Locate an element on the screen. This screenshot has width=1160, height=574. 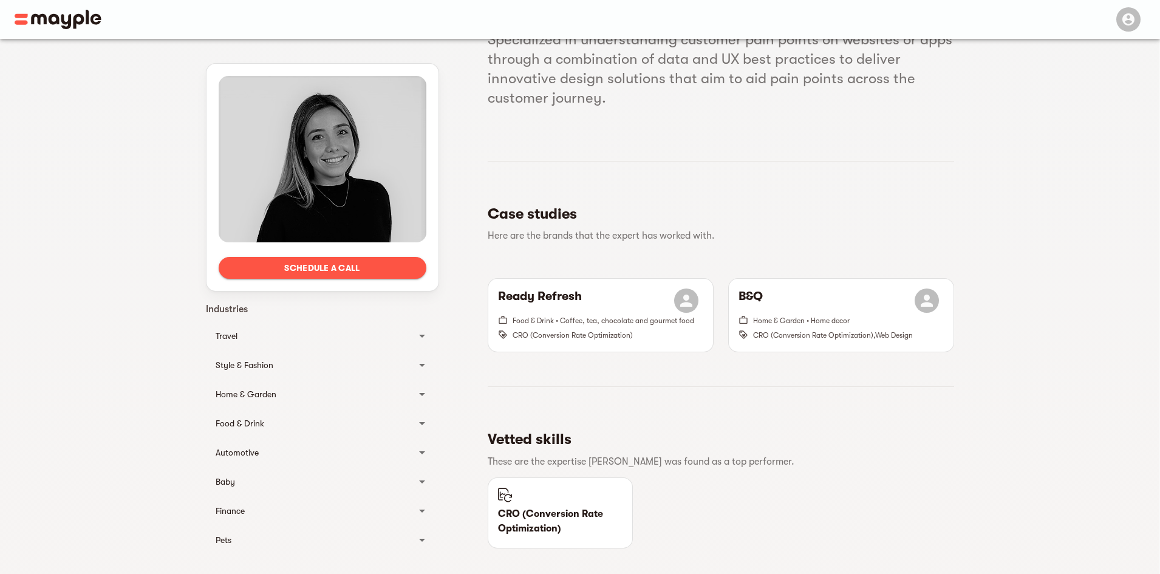
span: Web Design is located at coordinates (894, 335).